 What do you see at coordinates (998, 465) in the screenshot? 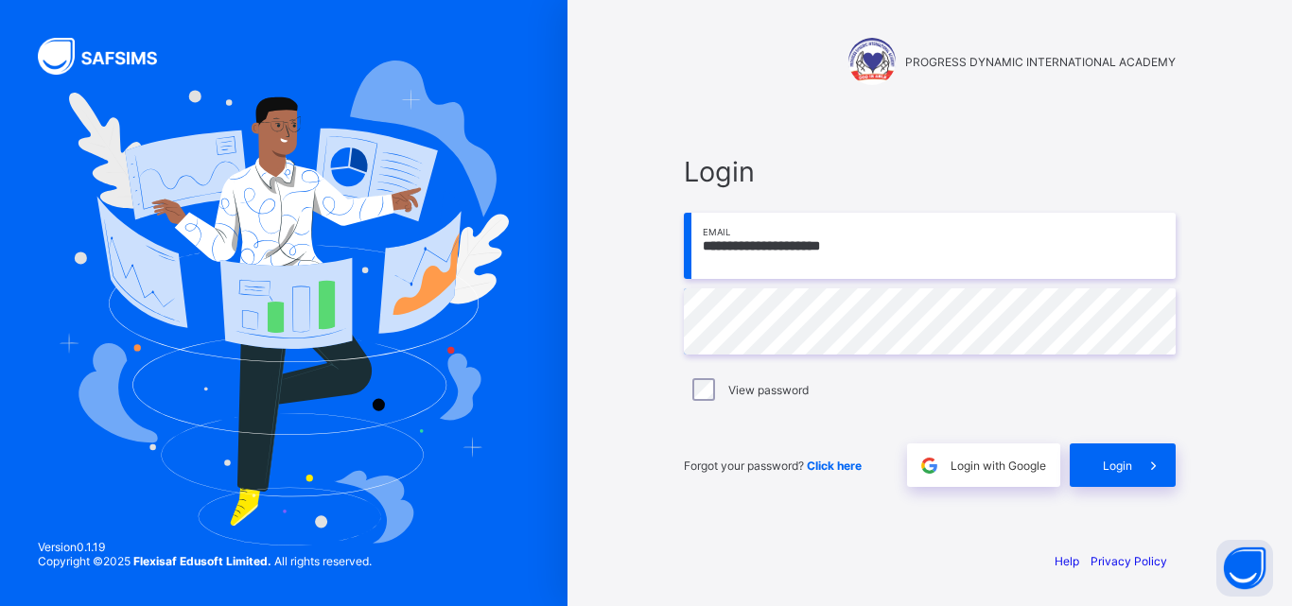
I see `span: Login with Google` at bounding box center [998, 465].